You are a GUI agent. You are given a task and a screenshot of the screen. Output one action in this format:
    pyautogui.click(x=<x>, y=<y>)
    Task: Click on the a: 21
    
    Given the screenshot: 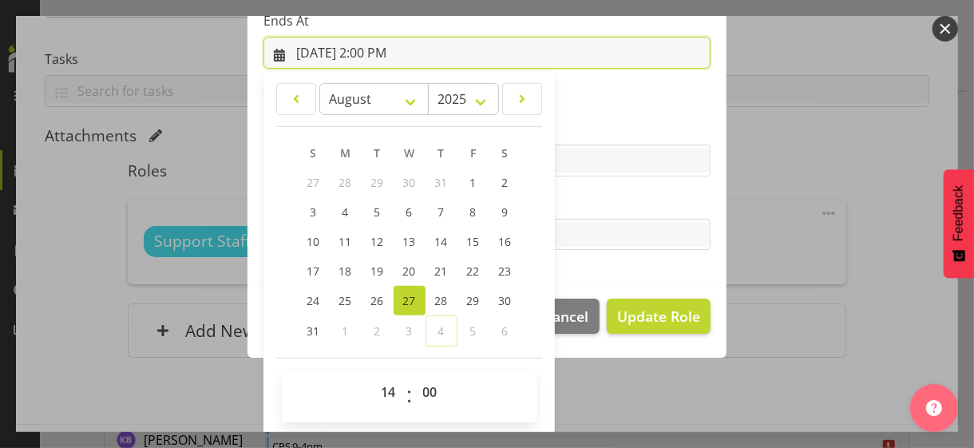 What is the action you would take?
    pyautogui.click(x=442, y=271)
    